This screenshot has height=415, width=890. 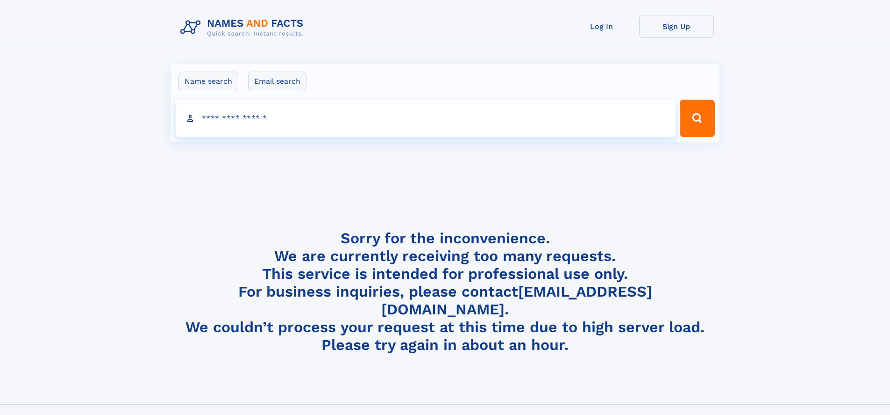 What do you see at coordinates (697, 118) in the screenshot?
I see `button: Search Button` at bounding box center [697, 118].